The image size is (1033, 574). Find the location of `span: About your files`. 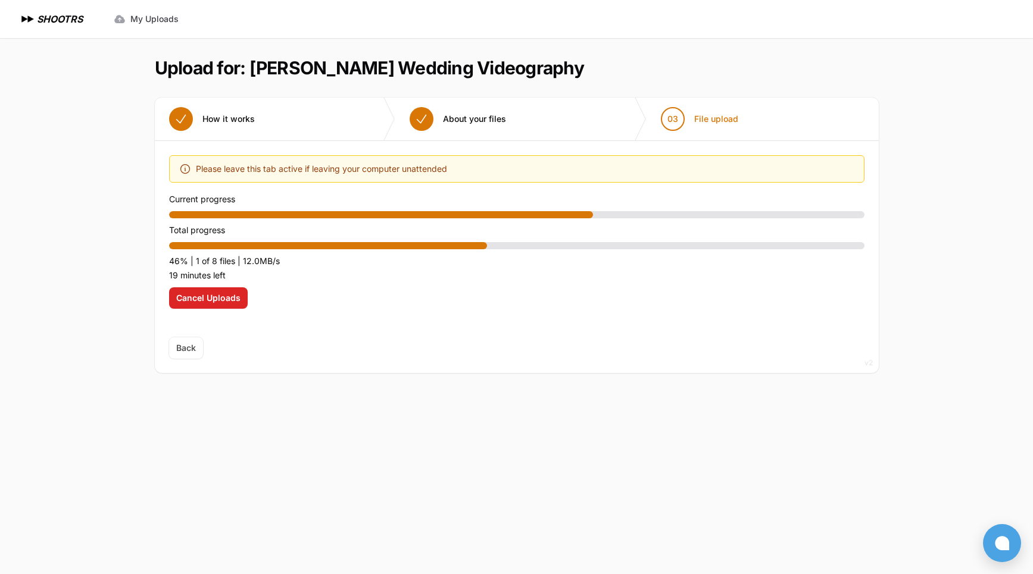

span: About your files is located at coordinates (474, 119).